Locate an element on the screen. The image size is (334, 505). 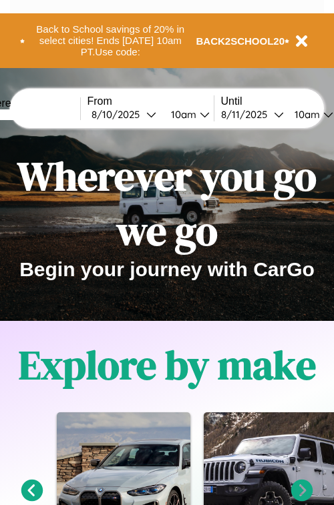
div: 8 / 10 / 2025 is located at coordinates (119, 114).